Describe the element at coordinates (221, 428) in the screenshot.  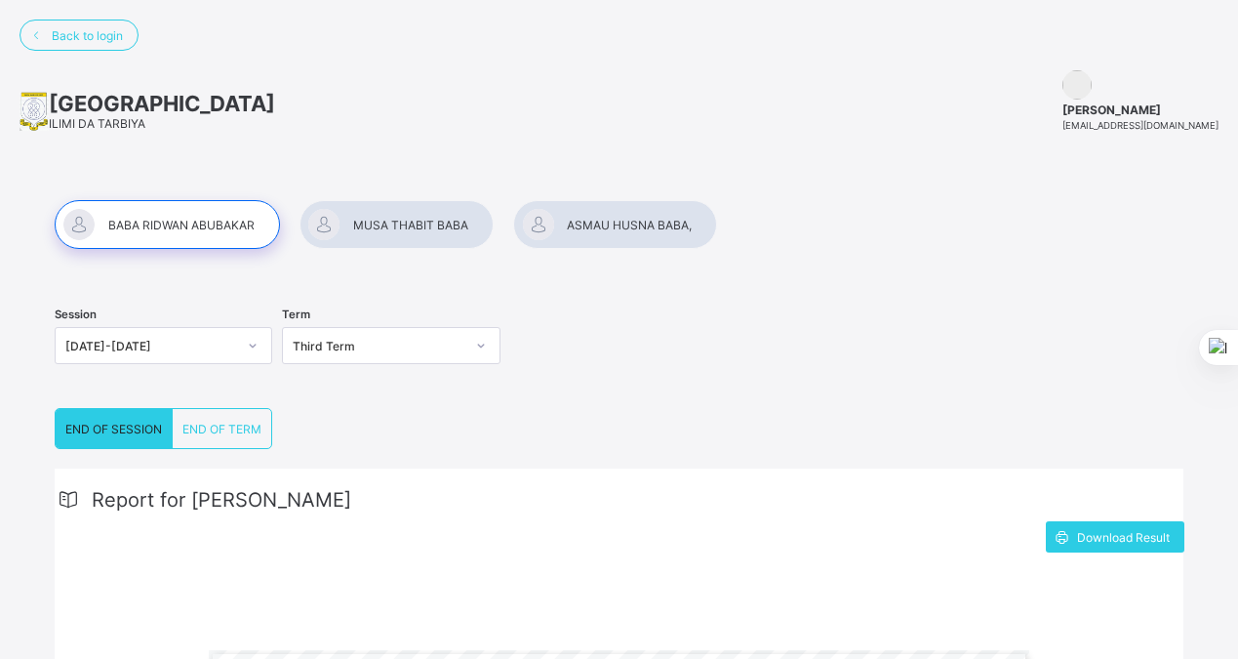
I see `span: END OF TERM` at that location.